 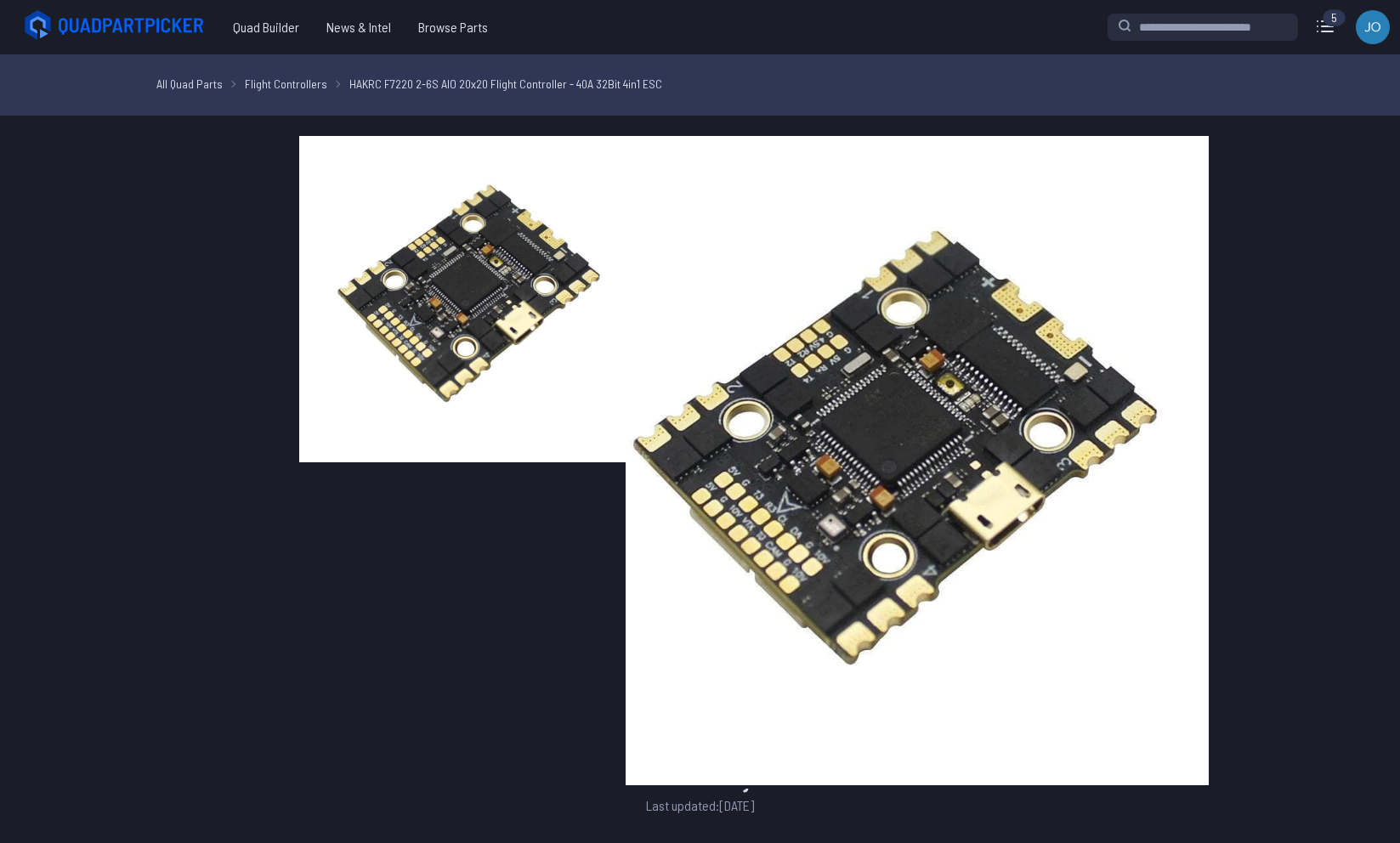 What do you see at coordinates (266, 27) in the screenshot?
I see `span: Quad Builder` at bounding box center [266, 27].